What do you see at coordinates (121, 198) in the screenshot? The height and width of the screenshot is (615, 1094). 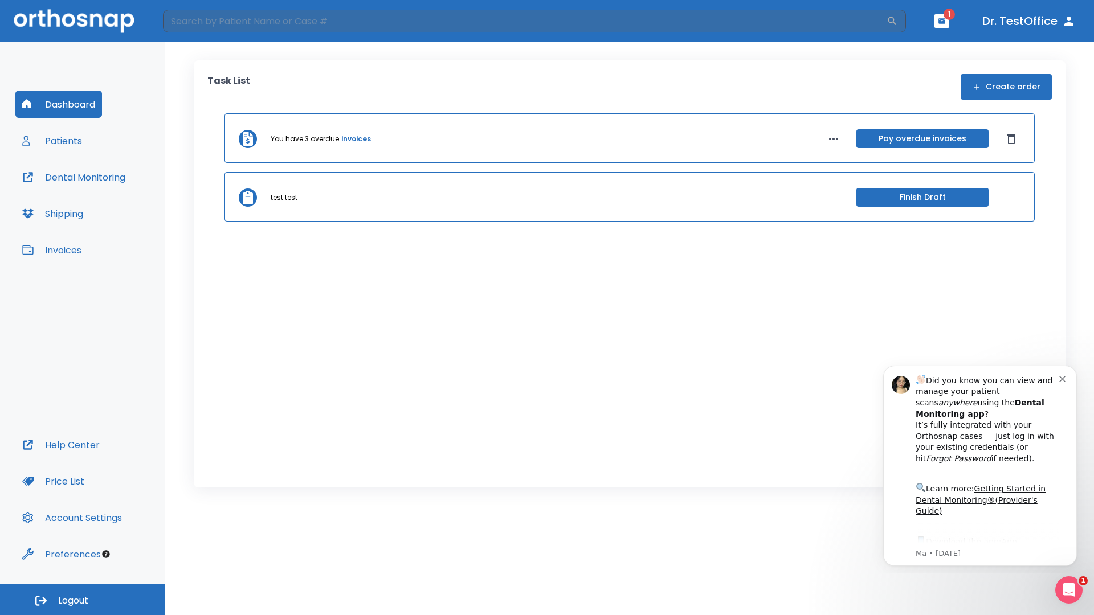 I see `p: Message from Ma, sent 7w ago` at bounding box center [121, 198].